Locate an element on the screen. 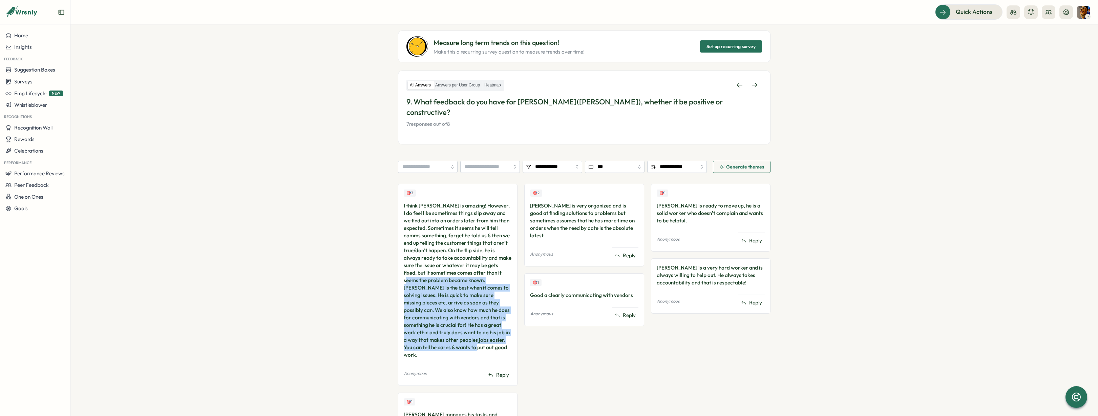  span: Generate themes is located at coordinates (745, 167).